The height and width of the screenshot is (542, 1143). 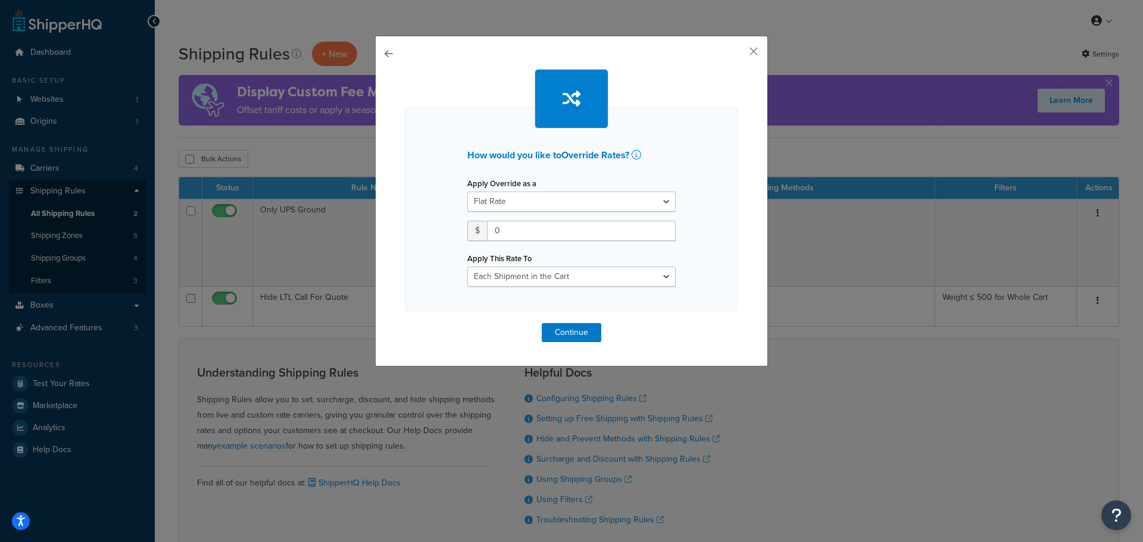 I want to click on label: Apply This Rate To, so click(x=499, y=258).